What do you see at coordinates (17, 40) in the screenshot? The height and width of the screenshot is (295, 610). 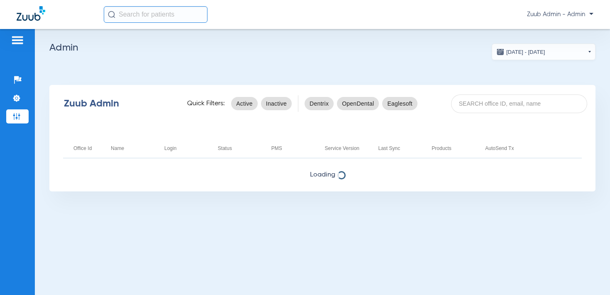 I see `img: hamburger-icon` at bounding box center [17, 40].